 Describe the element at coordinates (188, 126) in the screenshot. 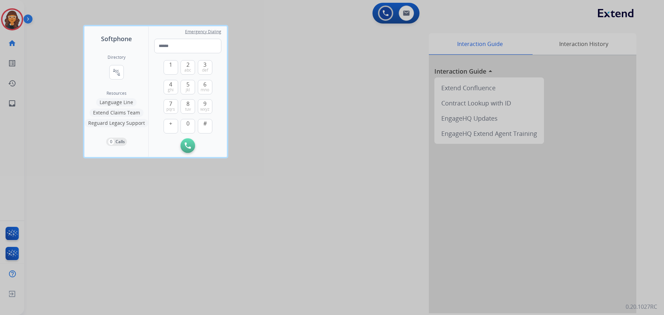

I see `button: 0` at that location.